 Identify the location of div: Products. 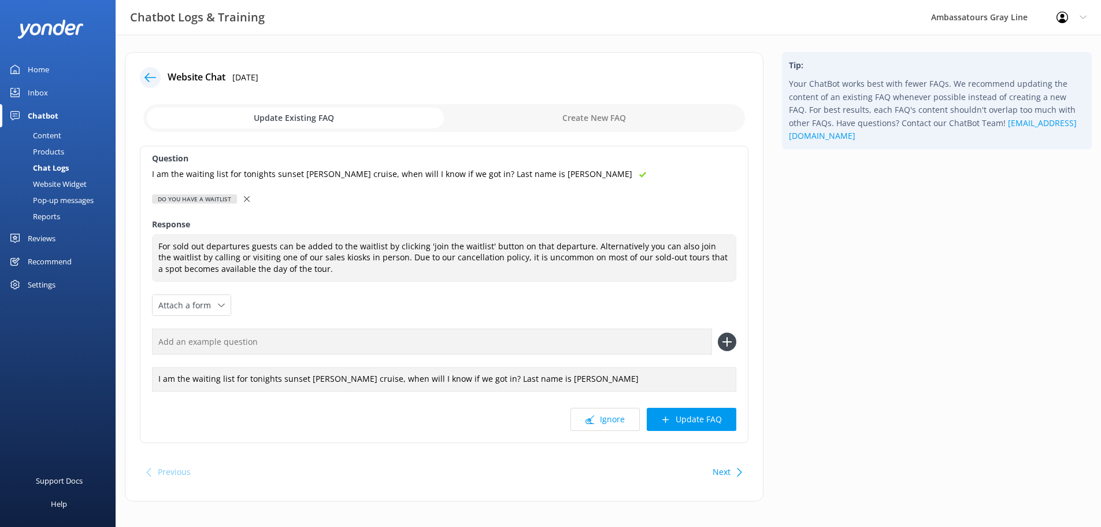
(35, 151).